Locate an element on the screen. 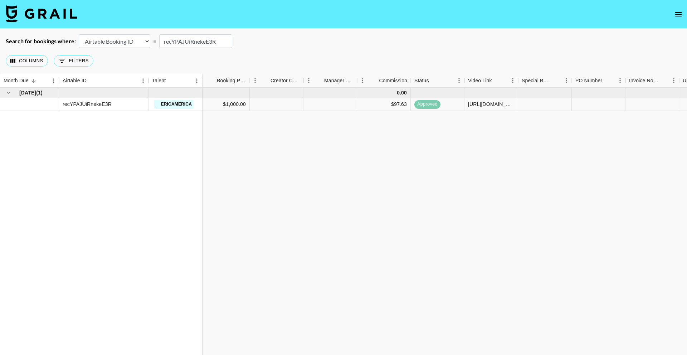  div: $1,000.00 is located at coordinates (235, 104).